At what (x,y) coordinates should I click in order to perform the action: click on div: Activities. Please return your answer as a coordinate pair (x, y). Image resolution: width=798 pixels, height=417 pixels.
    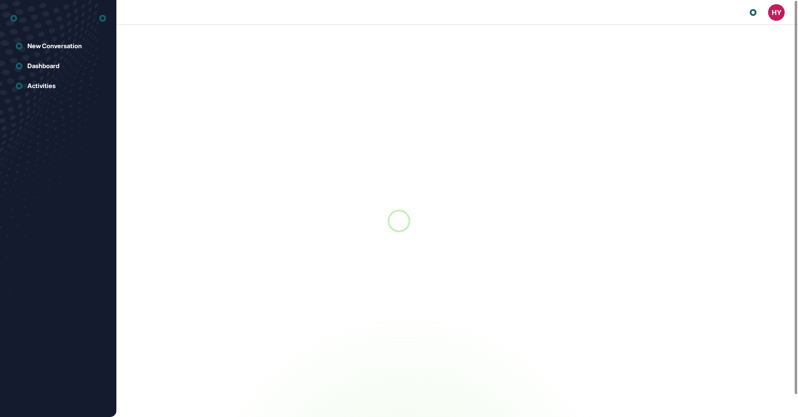
    Looking at the image, I should click on (42, 86).